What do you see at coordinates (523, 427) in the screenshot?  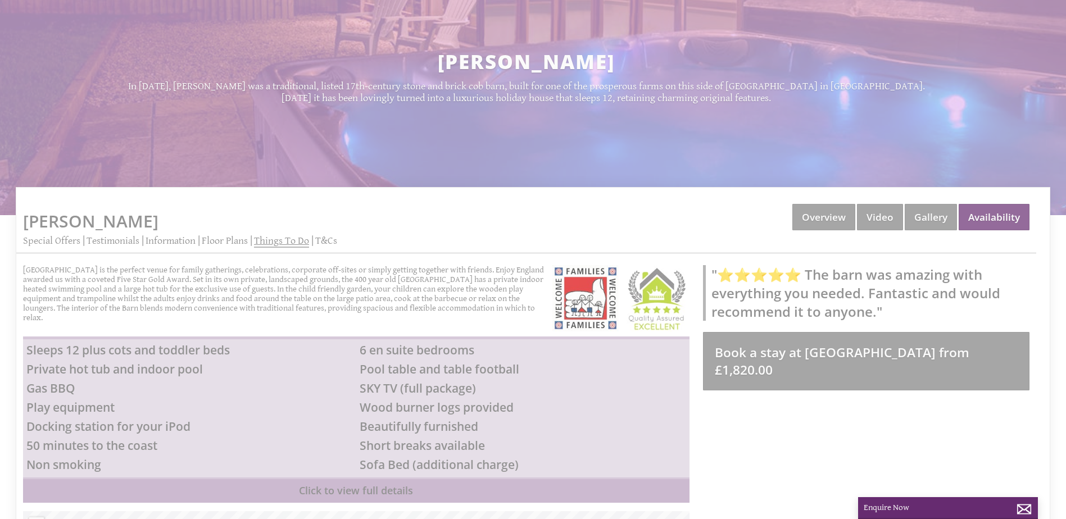 I see `li: Beautifully furnished` at bounding box center [523, 427].